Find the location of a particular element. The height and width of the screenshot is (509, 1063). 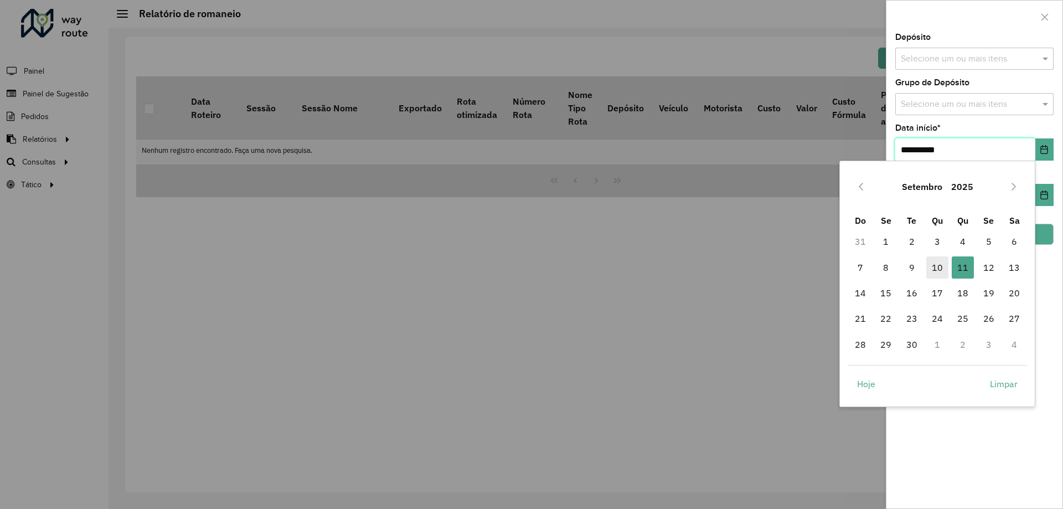

span: 2 is located at coordinates (912, 241).